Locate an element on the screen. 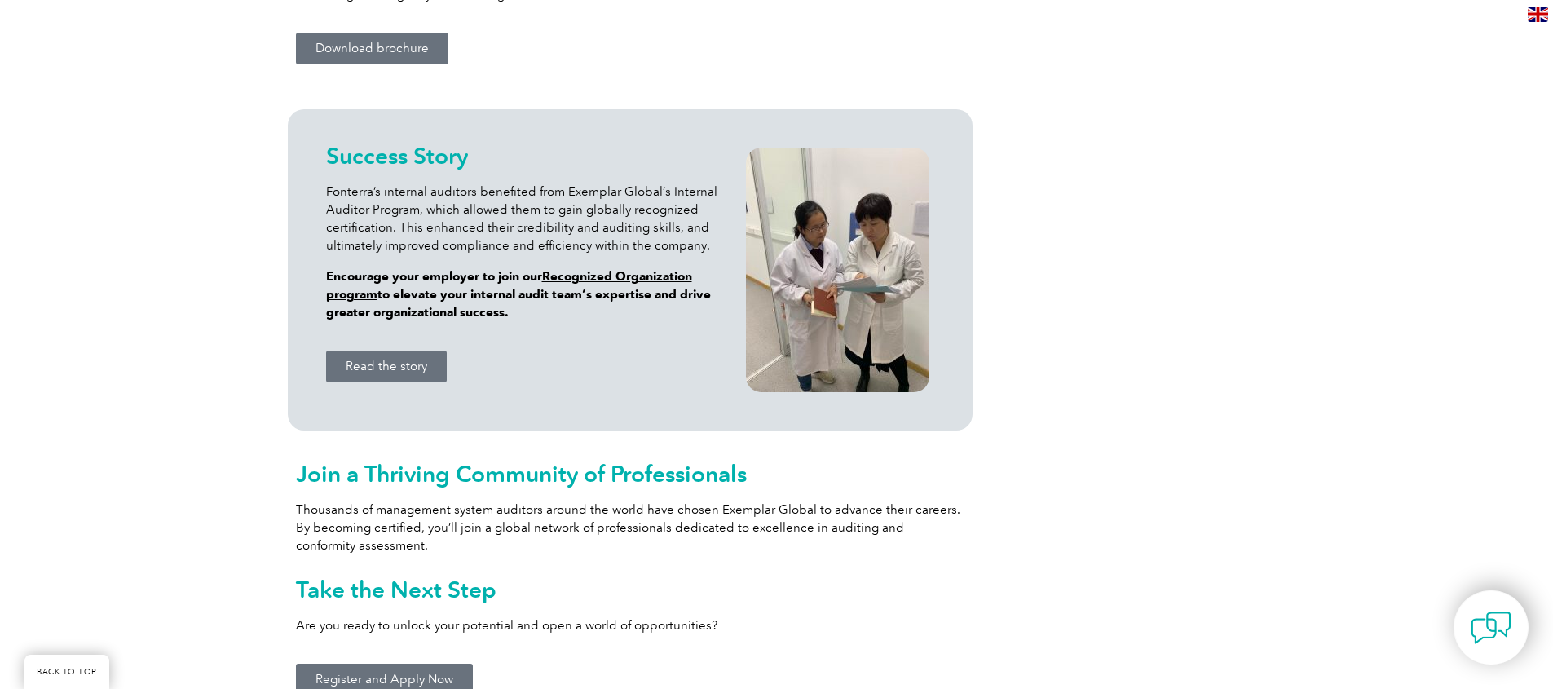 The height and width of the screenshot is (689, 1553). span: Read the story is located at coordinates (386, 366).